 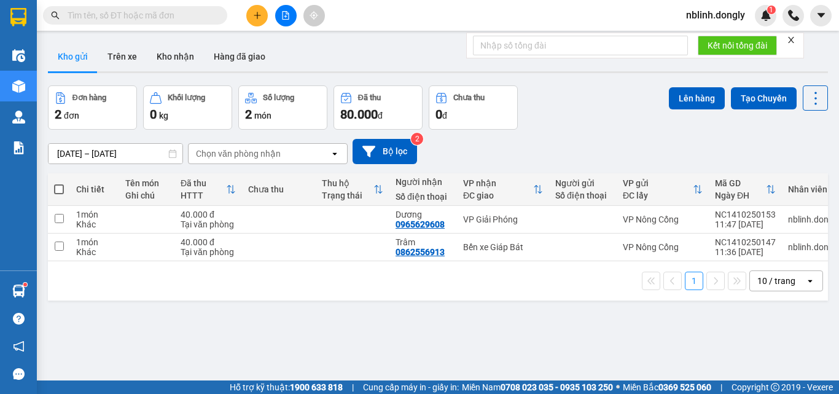 I want to click on span: nblinh.dongly, so click(x=716, y=15).